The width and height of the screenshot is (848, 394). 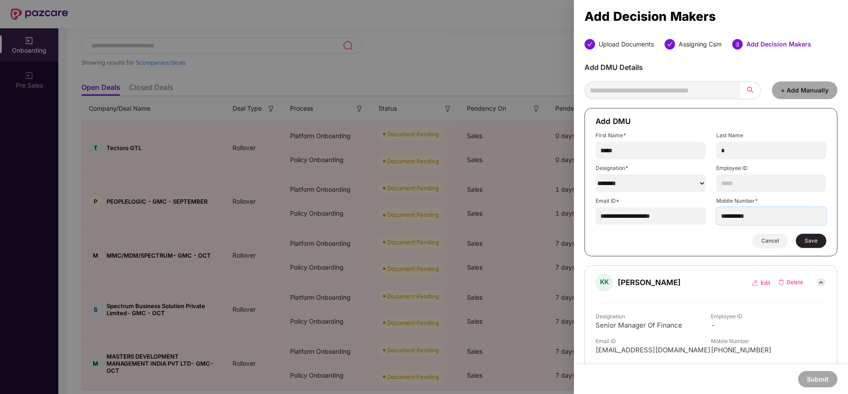 What do you see at coordinates (653, 341) in the screenshot?
I see `span: Email ID` at bounding box center [653, 341].